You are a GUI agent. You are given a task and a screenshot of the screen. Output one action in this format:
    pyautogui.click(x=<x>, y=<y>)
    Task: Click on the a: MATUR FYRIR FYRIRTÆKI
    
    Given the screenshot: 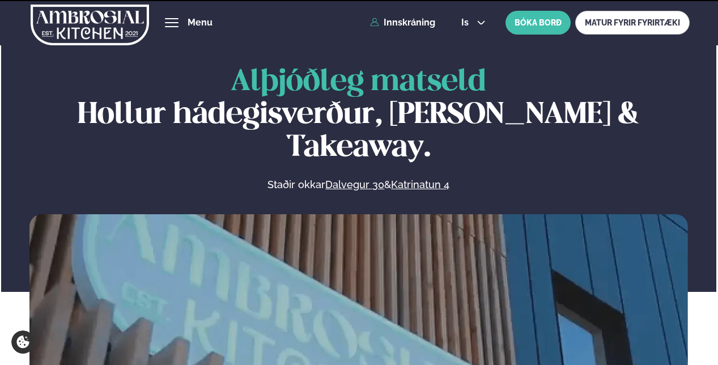 What is the action you would take?
    pyautogui.click(x=633, y=23)
    